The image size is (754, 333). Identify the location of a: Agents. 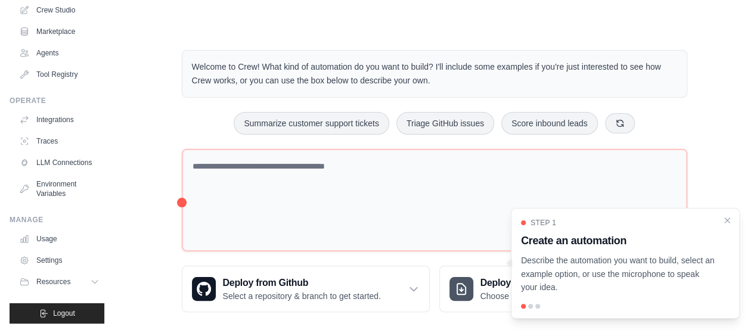
(59, 53).